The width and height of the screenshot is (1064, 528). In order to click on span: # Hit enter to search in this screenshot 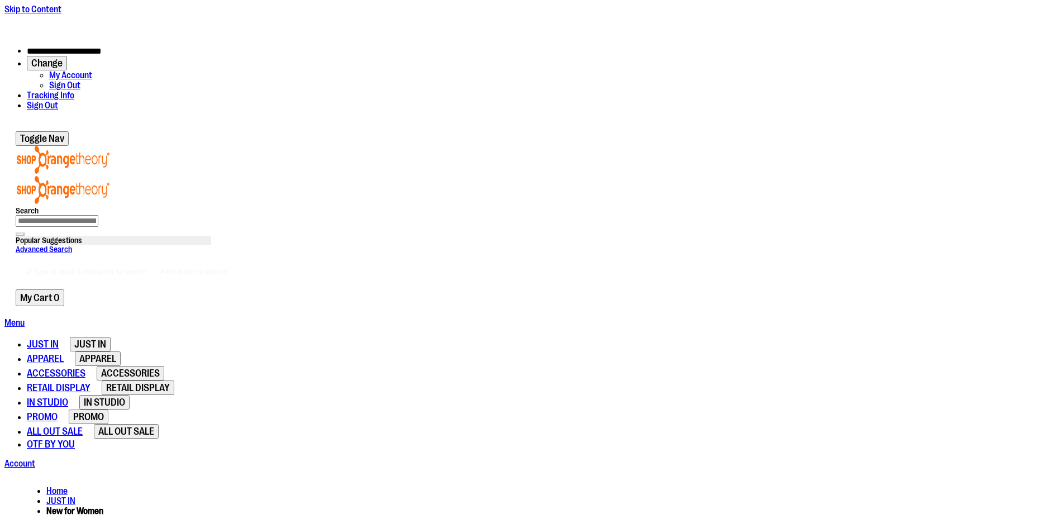, I will do `click(193, 271)`.